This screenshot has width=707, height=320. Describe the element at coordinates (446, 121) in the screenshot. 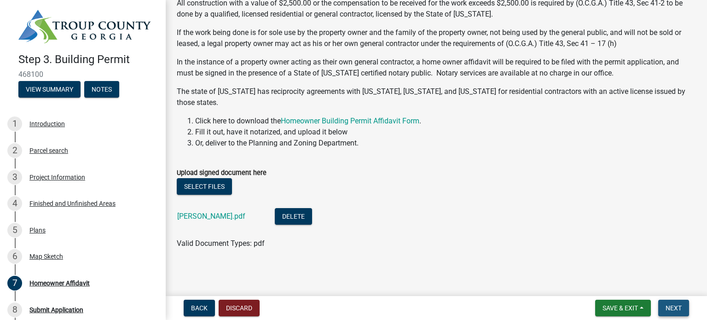

I see `li: Click here to download the .` at that location.